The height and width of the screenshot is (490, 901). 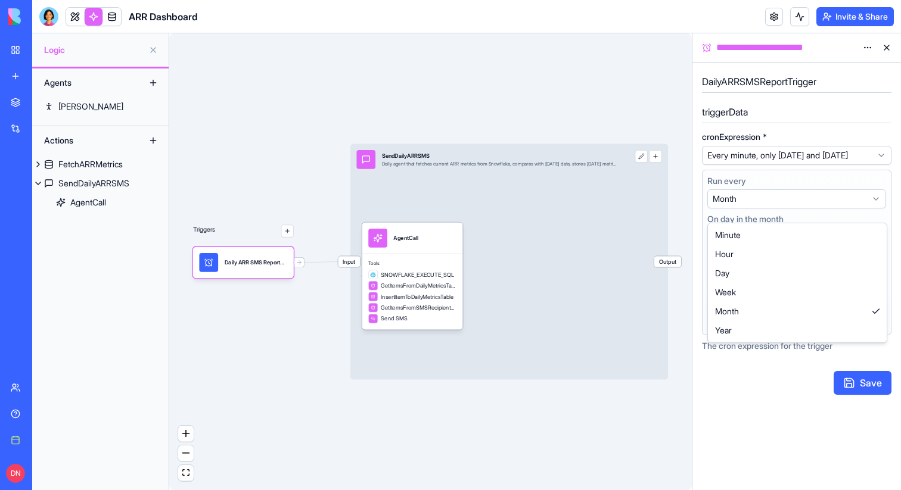 What do you see at coordinates (722, 273) in the screenshot?
I see `span: Day` at bounding box center [722, 273].